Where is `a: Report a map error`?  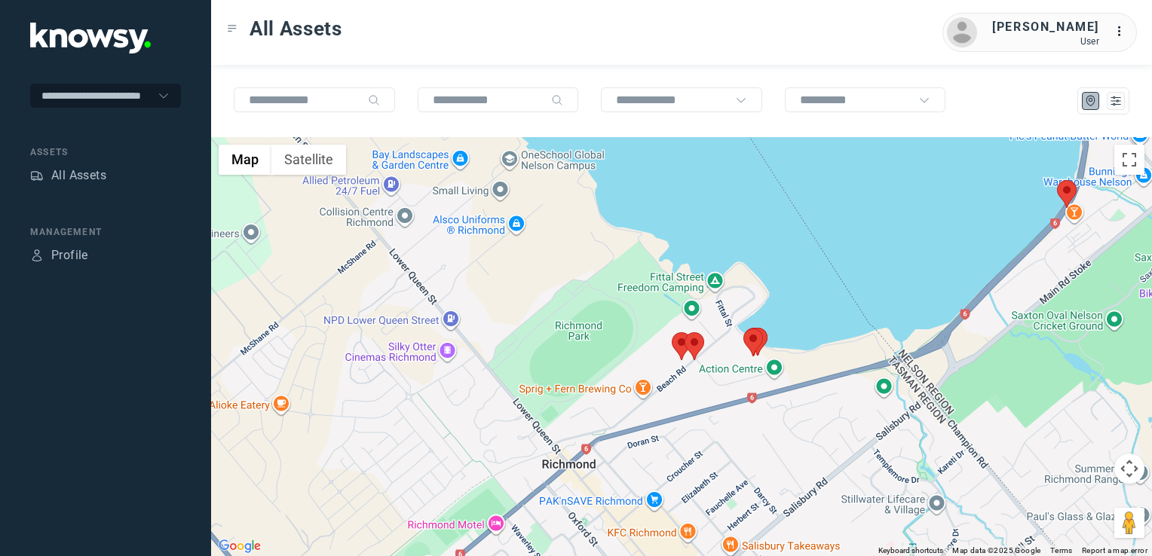 a: Report a map error is located at coordinates (1114, 550).